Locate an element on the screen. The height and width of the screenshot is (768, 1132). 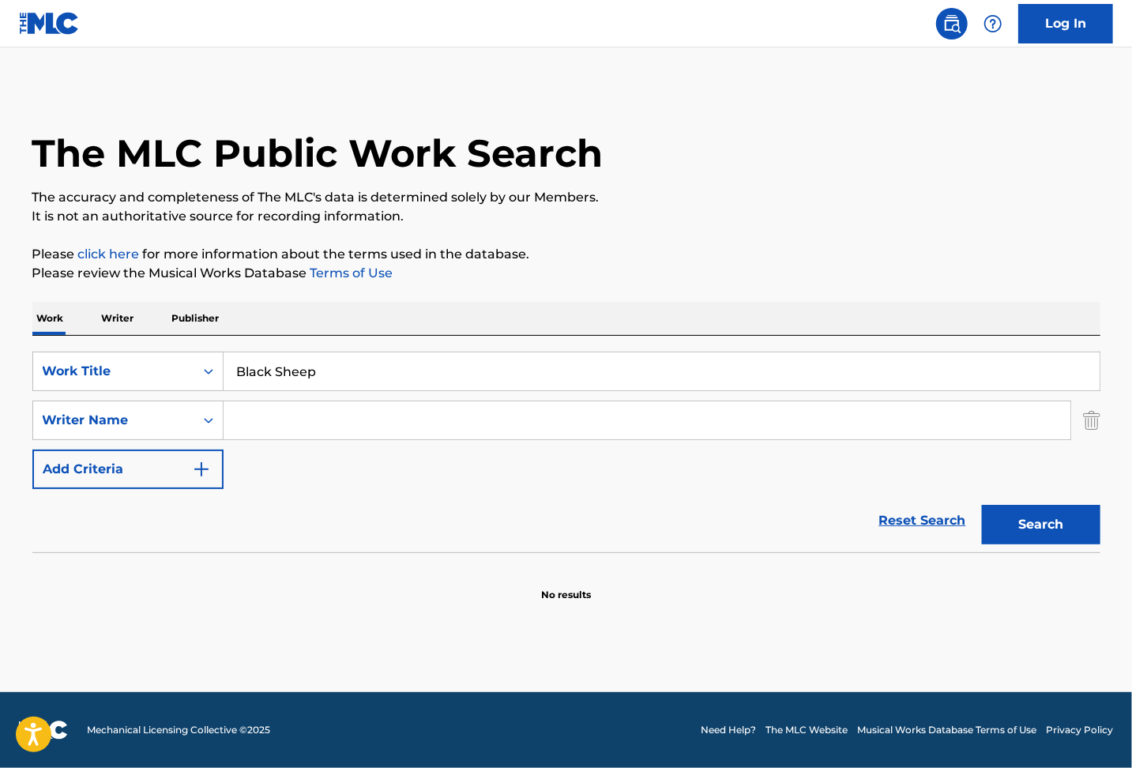
img: MLC Logo is located at coordinates (49, 23).